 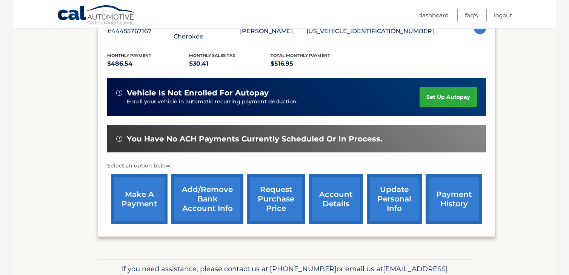 I want to click on a: account details, so click(x=336, y=199).